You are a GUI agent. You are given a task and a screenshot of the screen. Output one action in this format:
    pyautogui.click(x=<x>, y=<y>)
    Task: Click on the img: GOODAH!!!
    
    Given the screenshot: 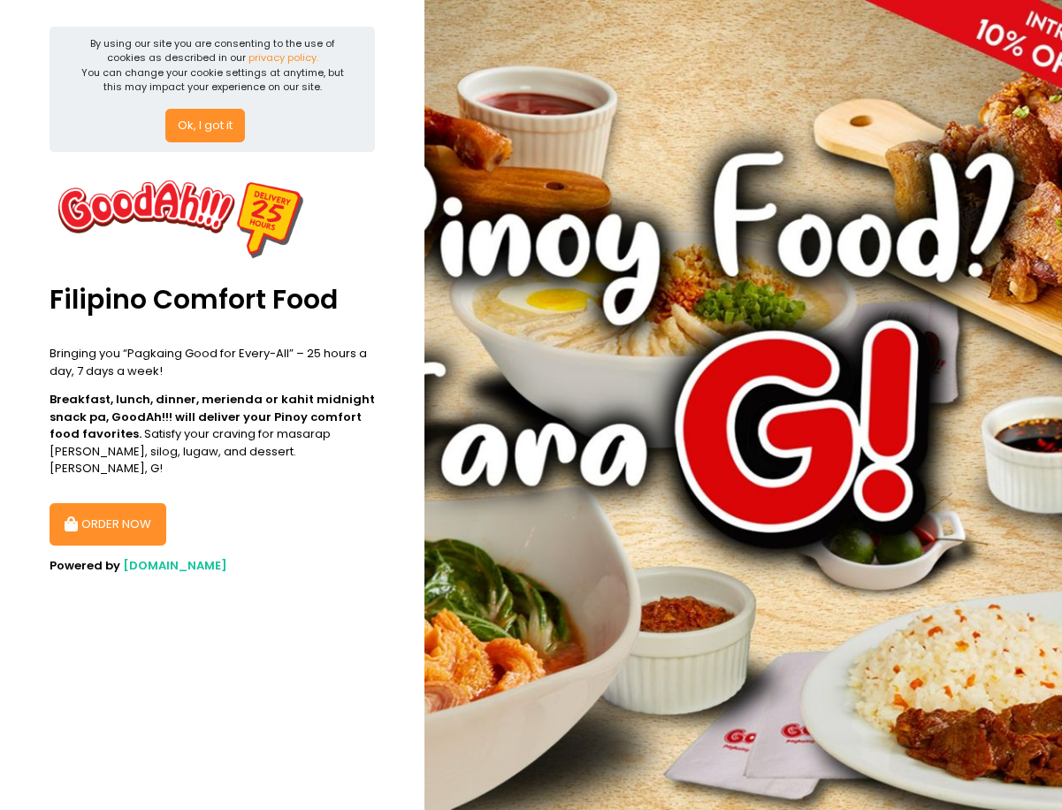 What is the action you would take?
    pyautogui.click(x=182, y=214)
    